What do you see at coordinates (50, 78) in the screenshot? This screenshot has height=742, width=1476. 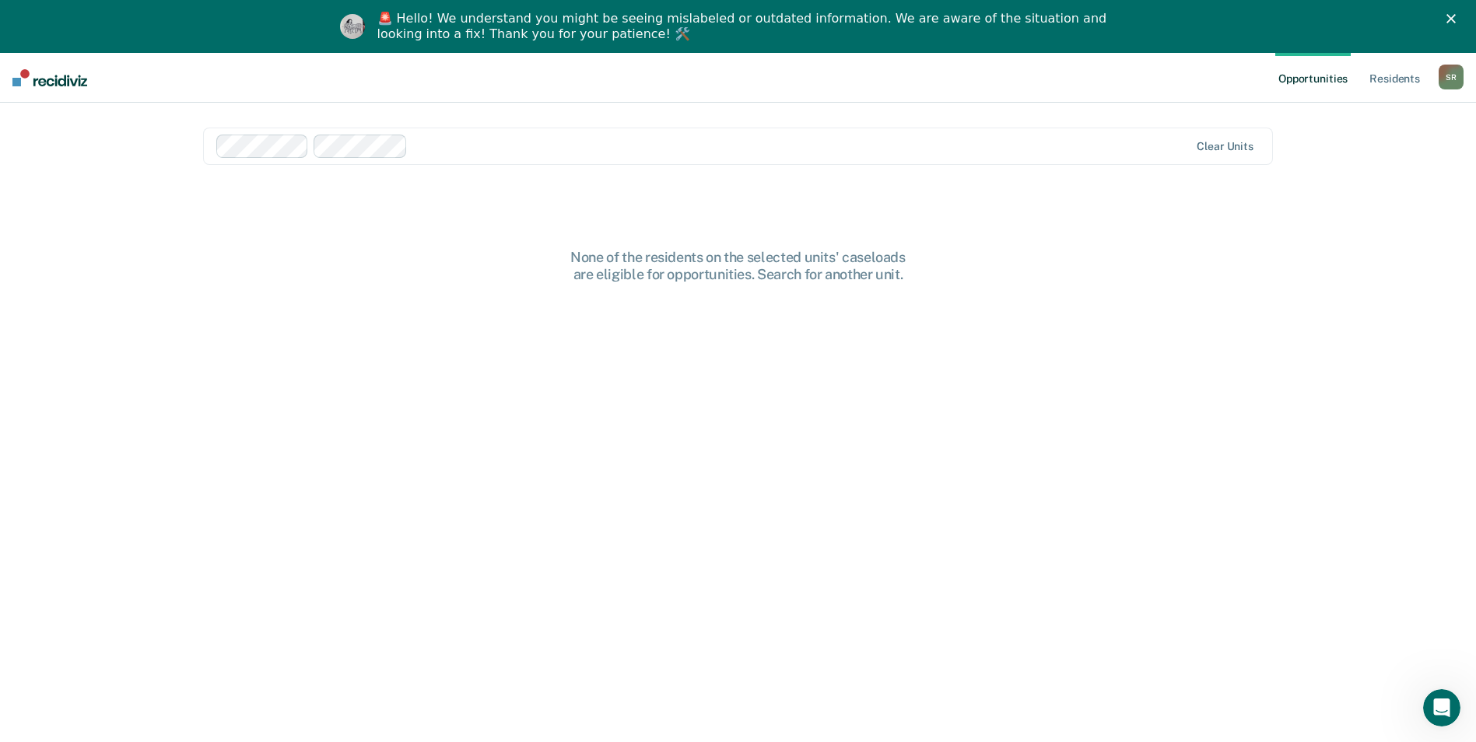 I see `img: Recidiviz` at bounding box center [50, 78].